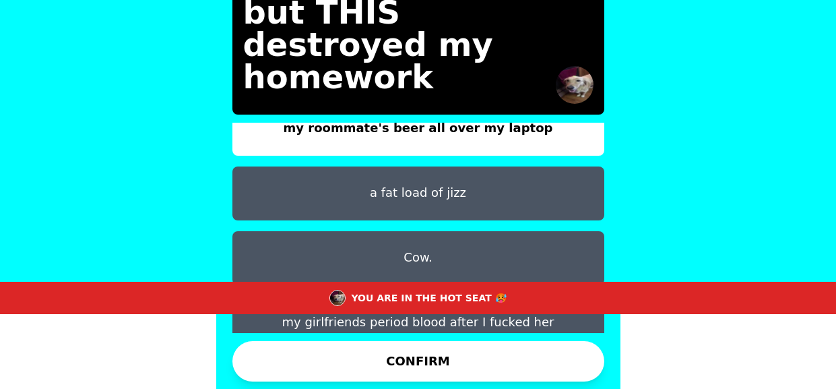 The image size is (836, 389). I want to click on button: a fat load of jizz, so click(418, 193).